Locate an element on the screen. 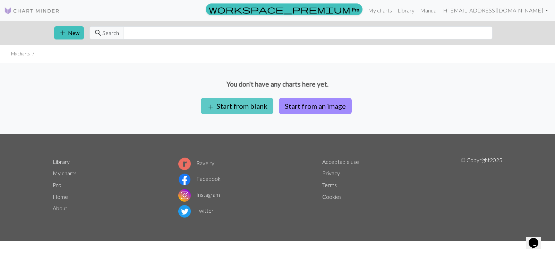  img: Logo is located at coordinates (32, 11).